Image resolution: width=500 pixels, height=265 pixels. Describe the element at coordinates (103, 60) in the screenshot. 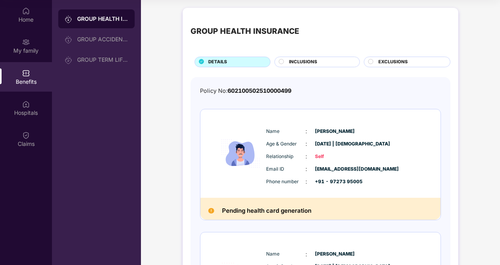

I see `div: GROUP TERM LIFE INSURANCE` at that location.